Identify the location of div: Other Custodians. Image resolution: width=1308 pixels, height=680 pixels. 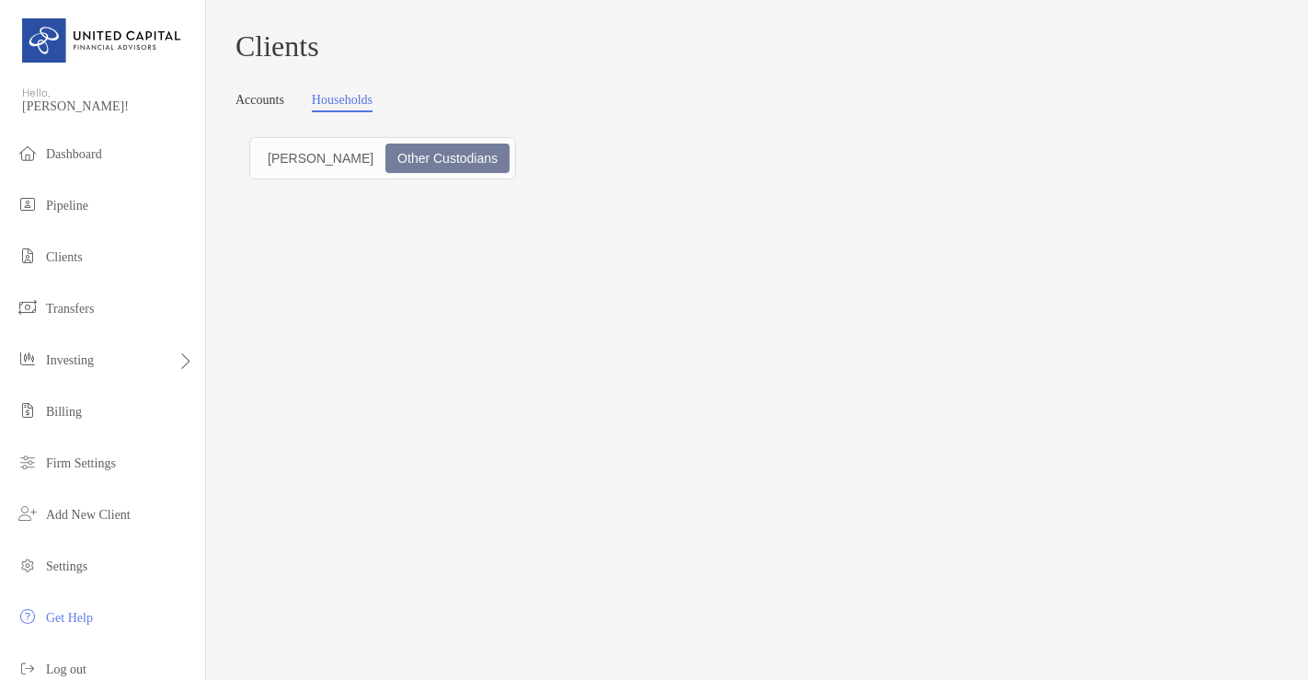
(447, 158).